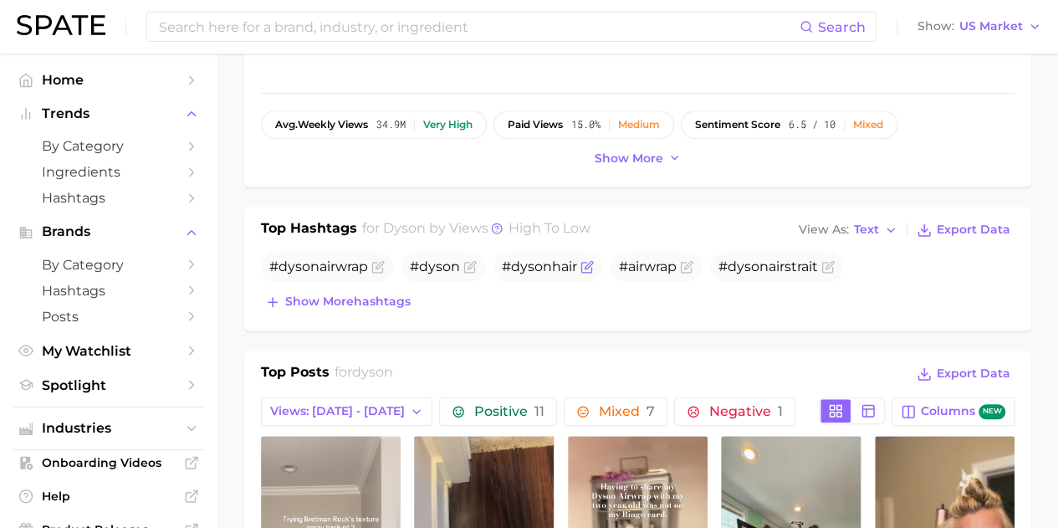  Describe the element at coordinates (391, 125) in the screenshot. I see `span: 34.9m` at that location.